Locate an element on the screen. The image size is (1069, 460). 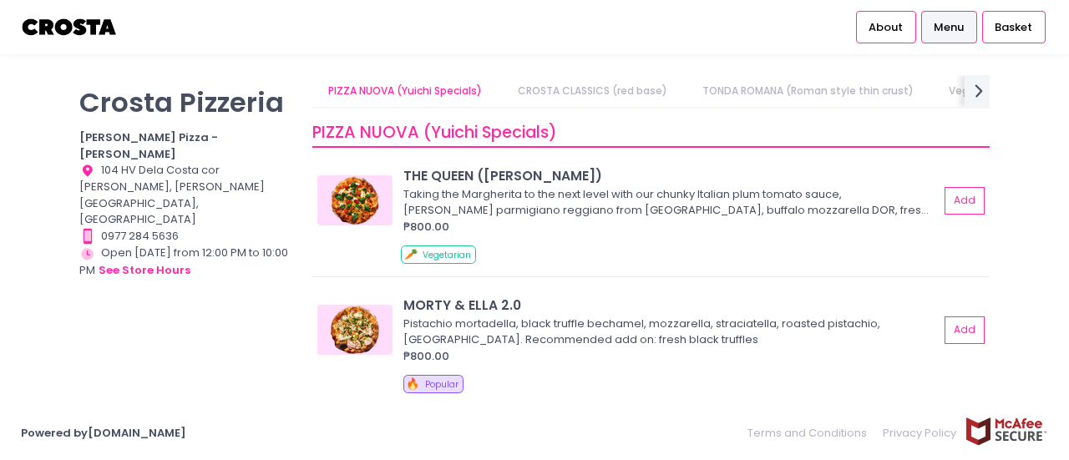
button: see store hours is located at coordinates (144, 271).